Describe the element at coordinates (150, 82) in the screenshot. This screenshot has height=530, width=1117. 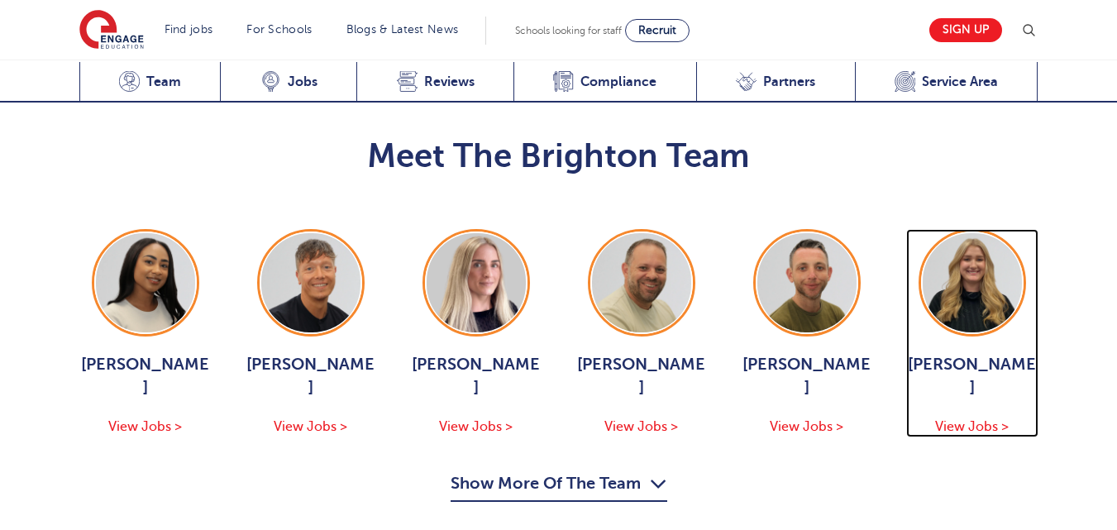
I see `a: Team` at that location.